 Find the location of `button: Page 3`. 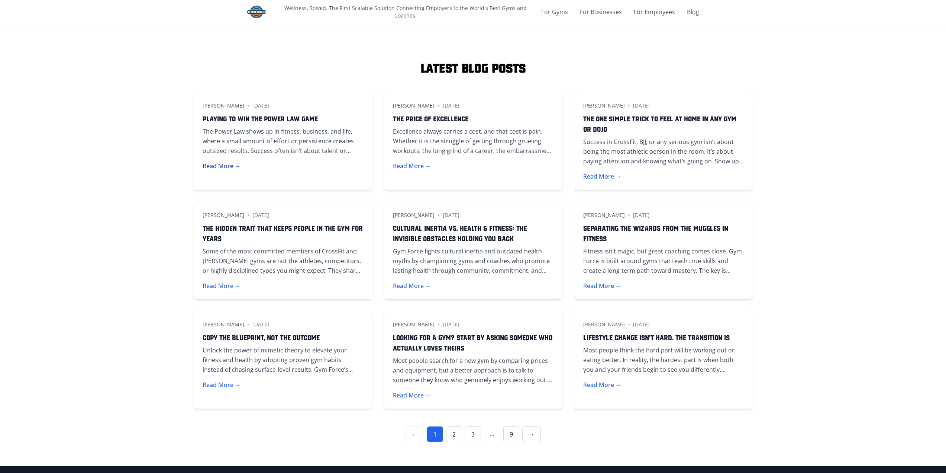

button: Page 3 is located at coordinates (473, 434).